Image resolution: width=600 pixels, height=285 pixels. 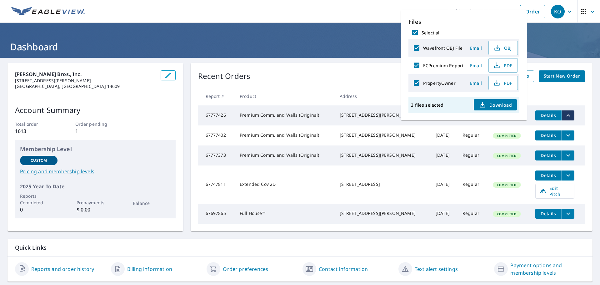 I want to click on td: 67777402, so click(x=216, y=135).